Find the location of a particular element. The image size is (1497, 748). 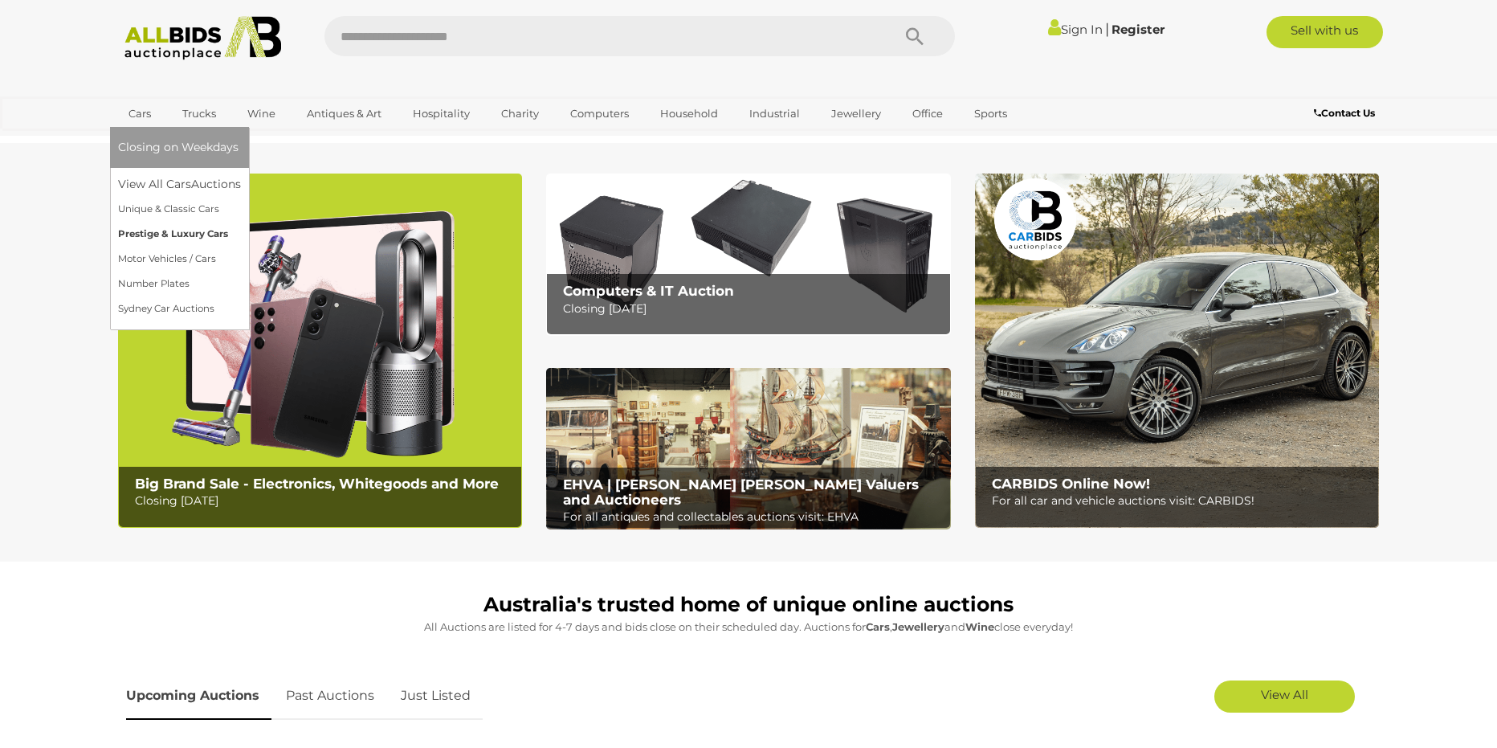

b: Contact Us is located at coordinates (1345, 112).